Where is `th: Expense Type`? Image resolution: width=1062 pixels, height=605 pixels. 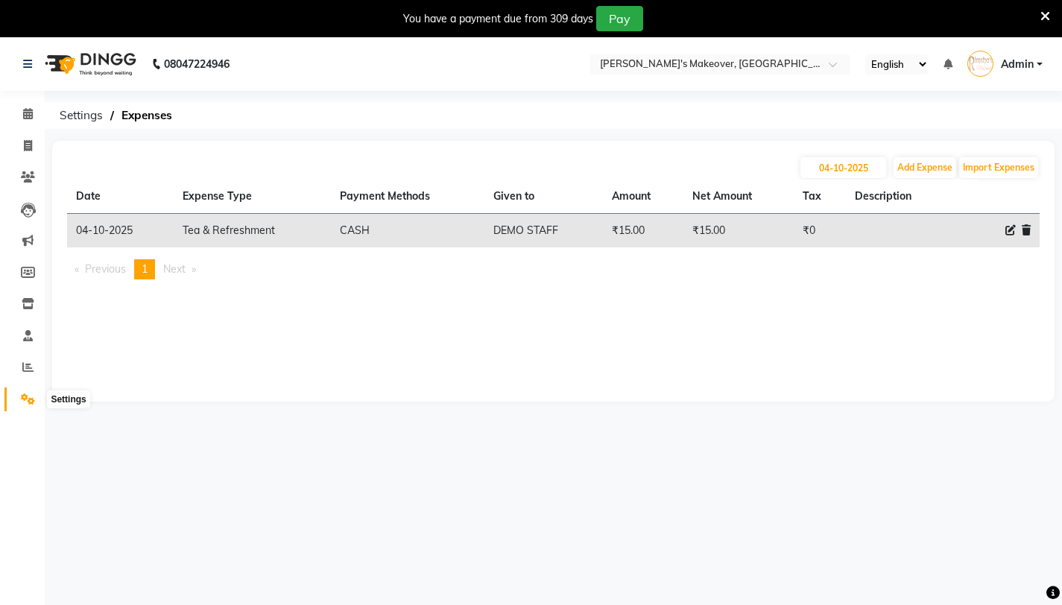 th: Expense Type is located at coordinates (252, 197).